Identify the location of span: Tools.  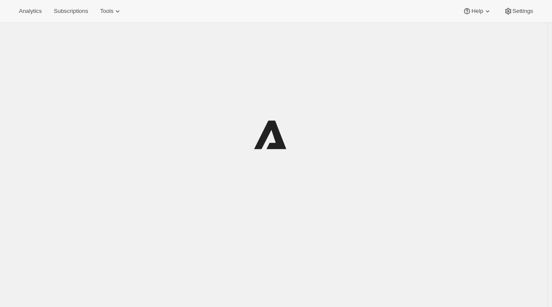
(106, 11).